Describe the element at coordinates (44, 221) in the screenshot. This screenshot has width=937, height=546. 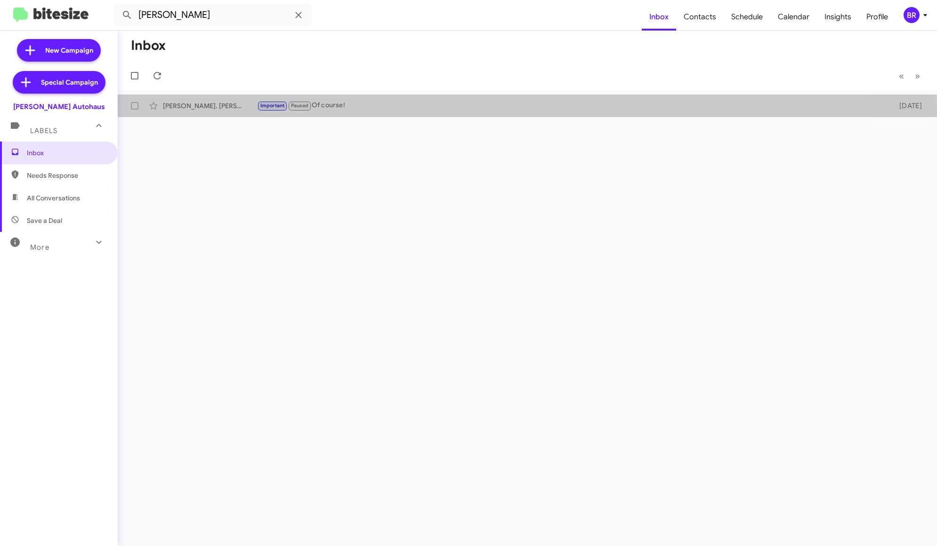
I see `span: Save a Deal` at that location.